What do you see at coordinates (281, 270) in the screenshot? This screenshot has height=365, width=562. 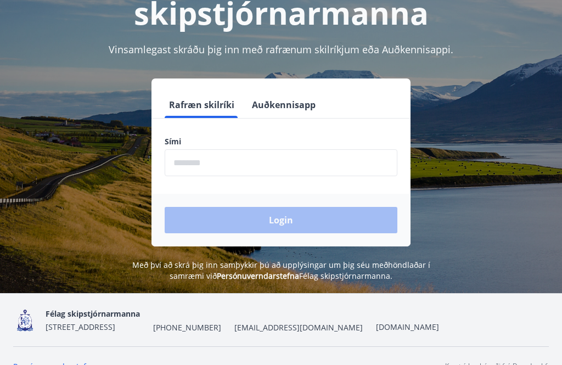 I see `span: Með því að skrá þig inn samþykkir þú að upplýsingar um þig séu meðhöndlaðar í samræmi við Félag s...` at bounding box center [281, 270].